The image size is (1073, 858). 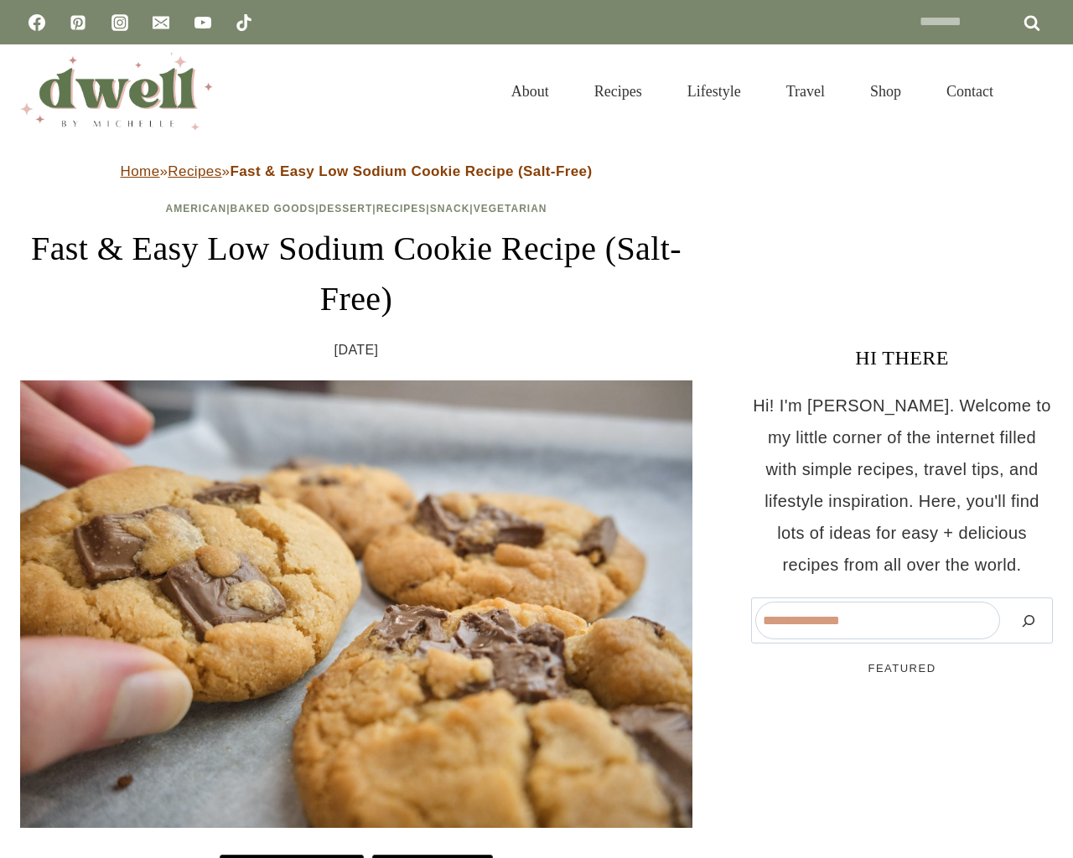 I want to click on a: Dessert, so click(x=346, y=209).